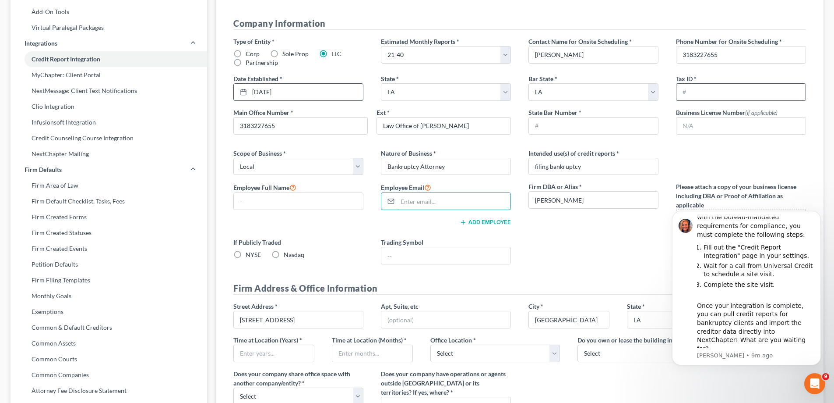  What do you see at coordinates (446, 319) in the screenshot?
I see `input: (optional)` at bounding box center [446, 319].